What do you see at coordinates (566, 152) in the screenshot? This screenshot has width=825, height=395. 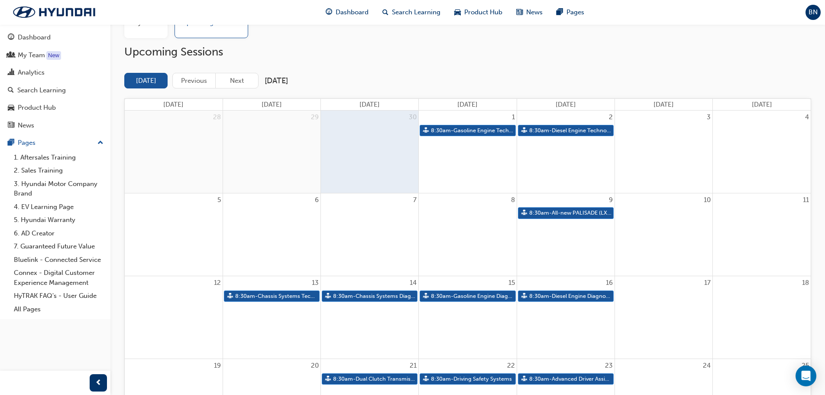 I see `td: October 2, 2025` at bounding box center [566, 152].